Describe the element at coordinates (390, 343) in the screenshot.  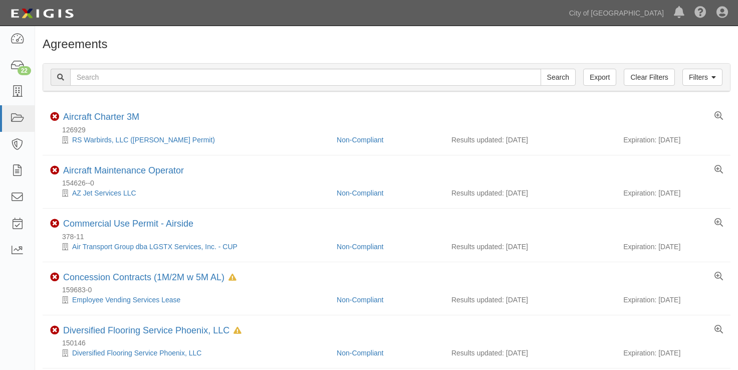
I see `div: 150146` at that location.